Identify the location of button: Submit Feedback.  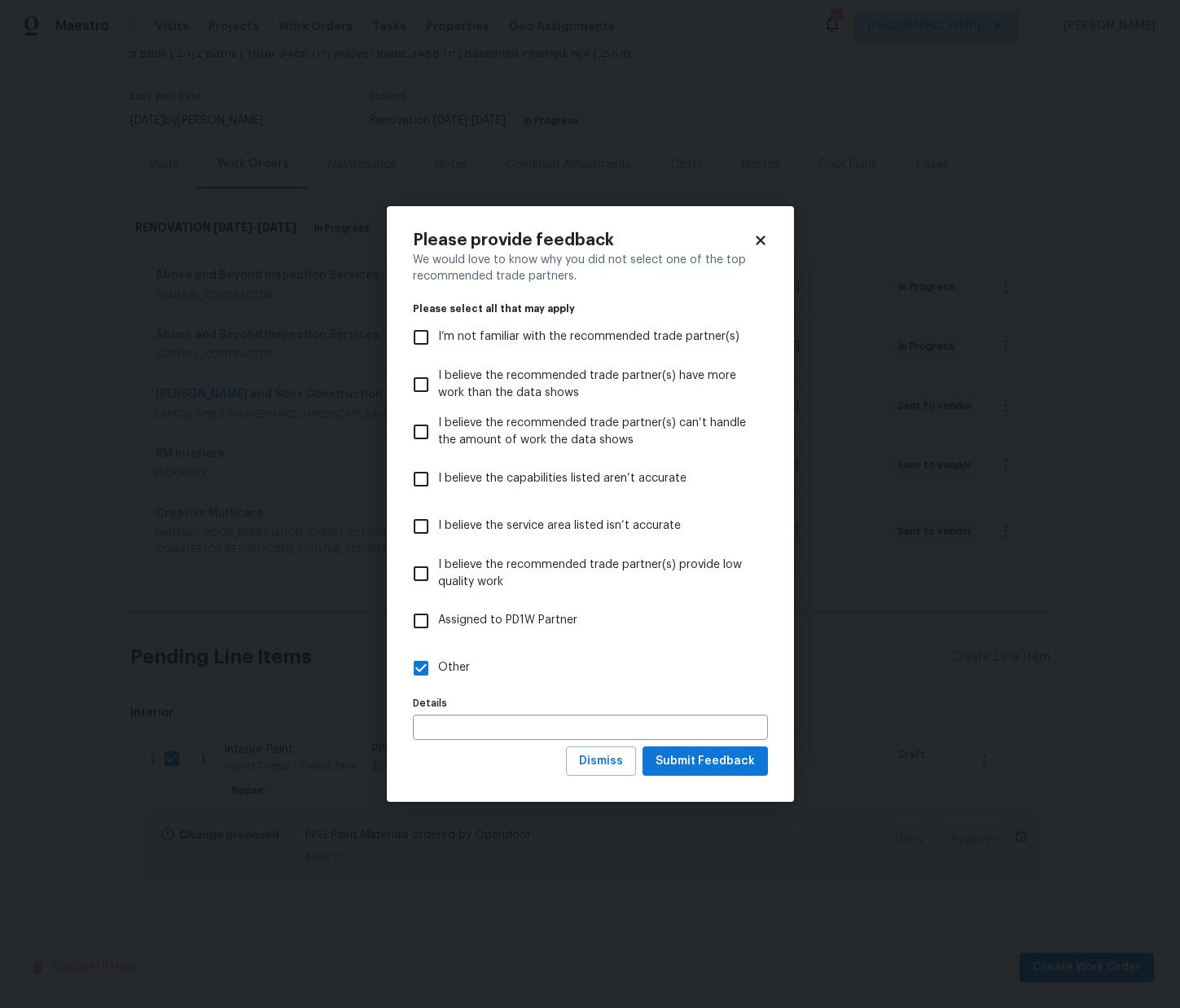
(706, 760).